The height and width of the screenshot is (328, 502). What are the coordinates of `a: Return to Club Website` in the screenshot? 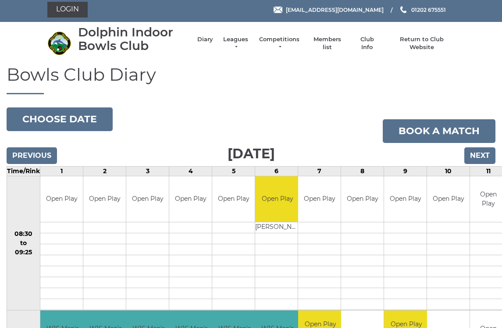 It's located at (421, 43).